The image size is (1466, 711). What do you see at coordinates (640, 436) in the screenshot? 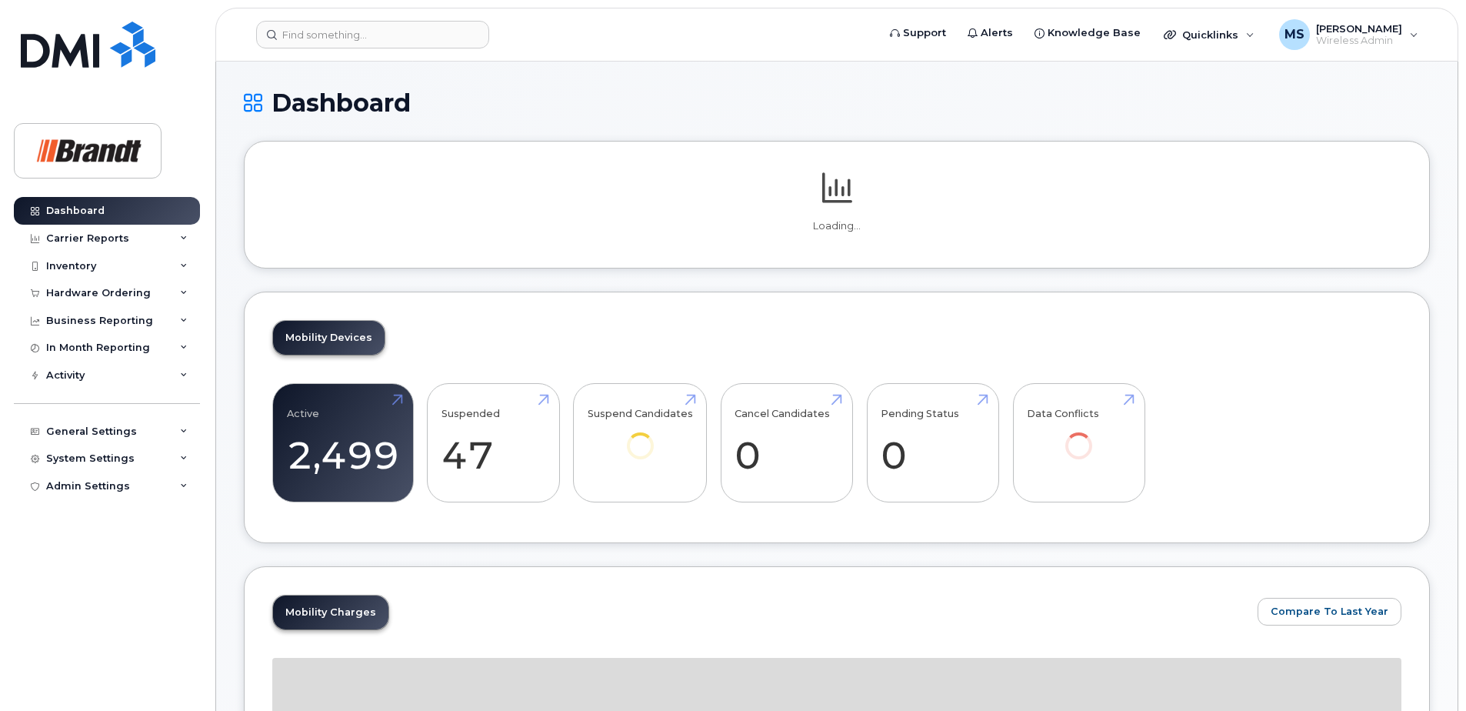
I see `a: Suspend Candidates` at bounding box center [640, 436].